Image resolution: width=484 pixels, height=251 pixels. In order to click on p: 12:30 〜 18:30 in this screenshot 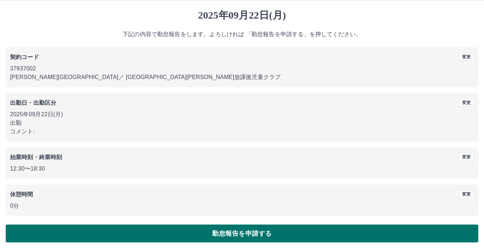, I will do `click(242, 169)`.